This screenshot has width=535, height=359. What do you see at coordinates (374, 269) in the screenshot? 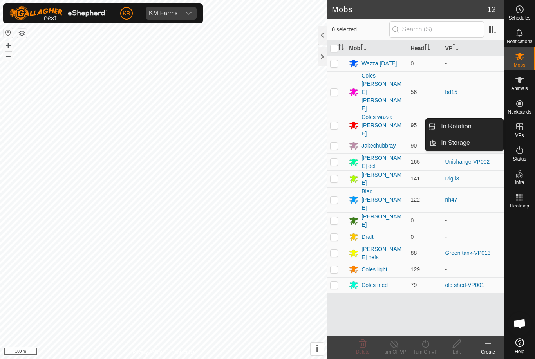
I see `div: Coles light` at bounding box center [374, 269].